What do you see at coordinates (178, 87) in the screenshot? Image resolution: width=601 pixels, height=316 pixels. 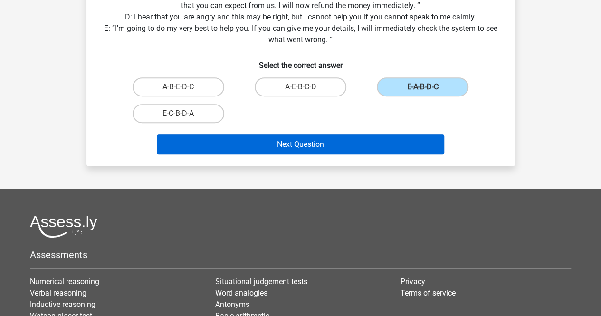 I see `label: A-B-E-D-C` at bounding box center [178, 87].